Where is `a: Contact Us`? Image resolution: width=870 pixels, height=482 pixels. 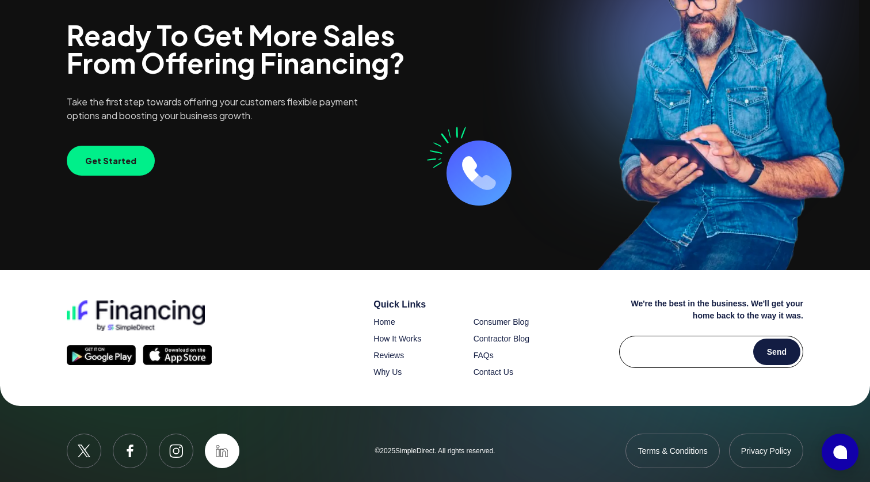 a: Contact Us is located at coordinates (493, 372).